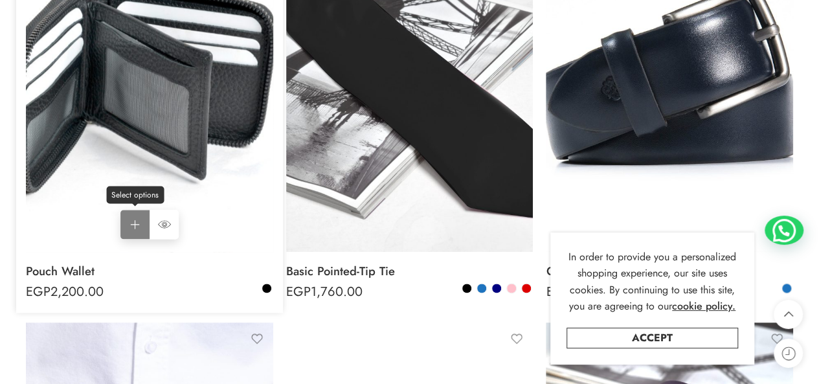  What do you see at coordinates (497, 288) in the screenshot?
I see `a: Navy` at bounding box center [497, 288].